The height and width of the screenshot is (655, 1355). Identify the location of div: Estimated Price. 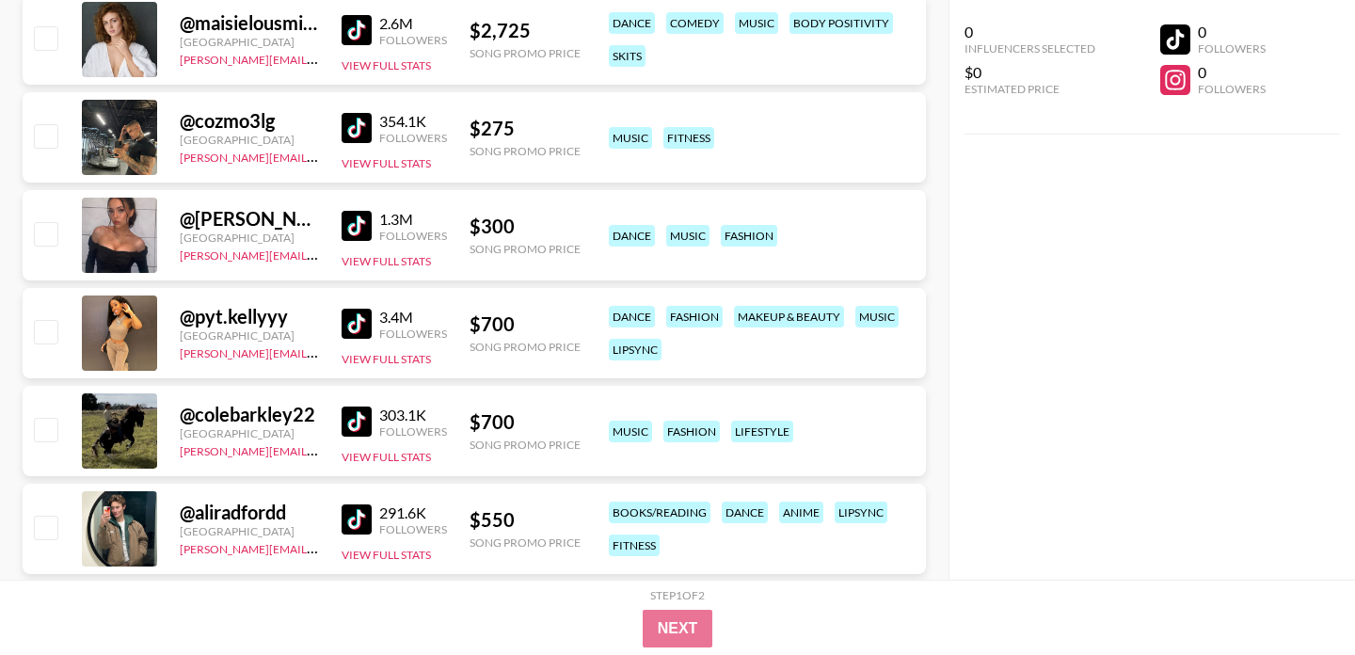
(1029, 88).